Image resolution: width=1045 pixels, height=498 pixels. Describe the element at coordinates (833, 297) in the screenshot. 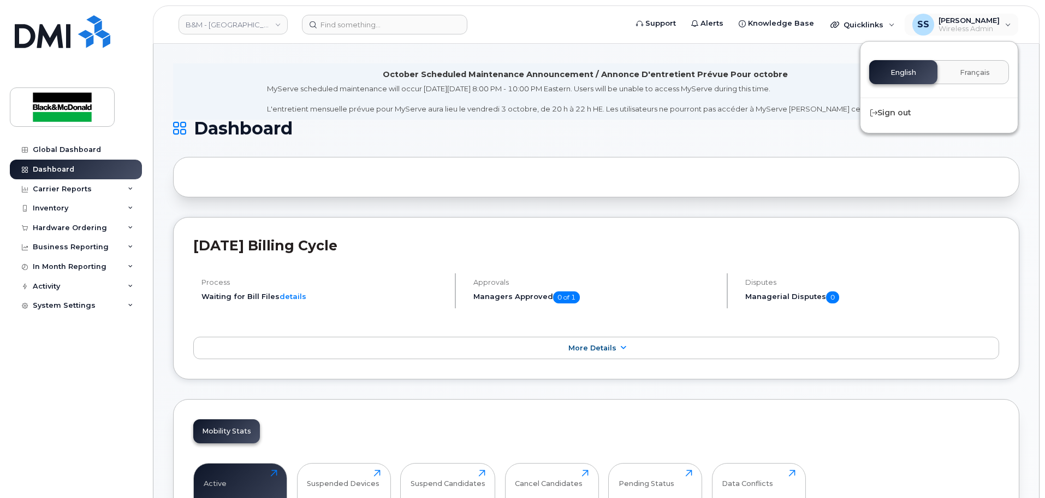

I see `span: 0` at that location.